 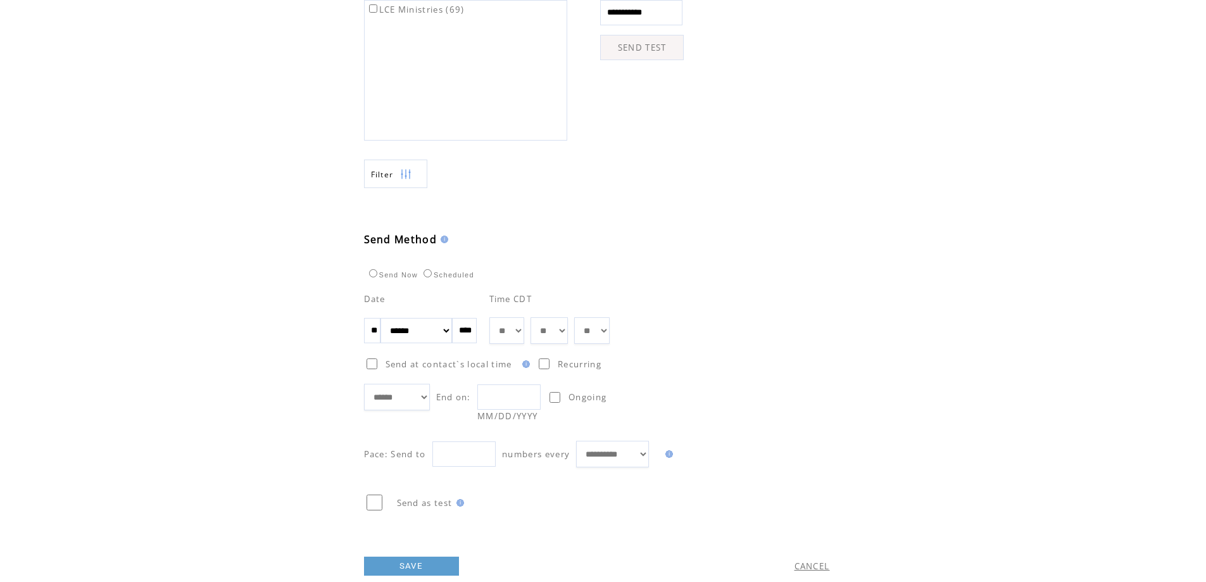 I want to click on input: Send Now, so click(x=373, y=273).